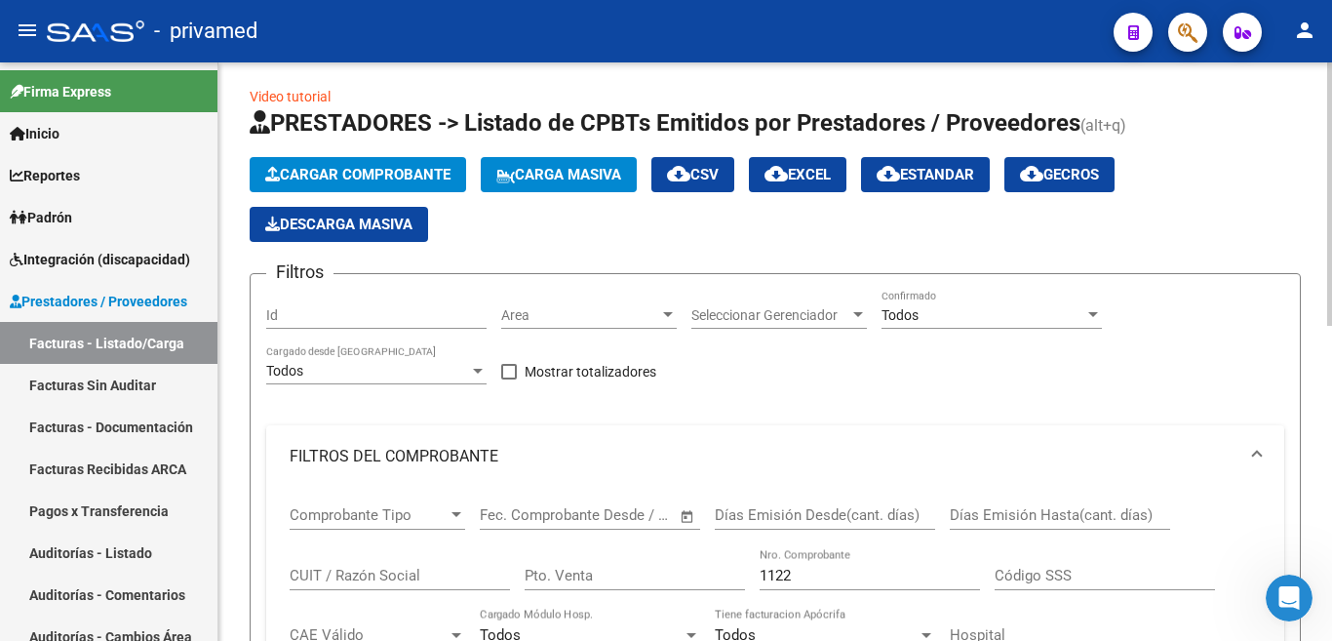  Describe the element at coordinates (580, 315) in the screenshot. I see `span: Area` at that location.